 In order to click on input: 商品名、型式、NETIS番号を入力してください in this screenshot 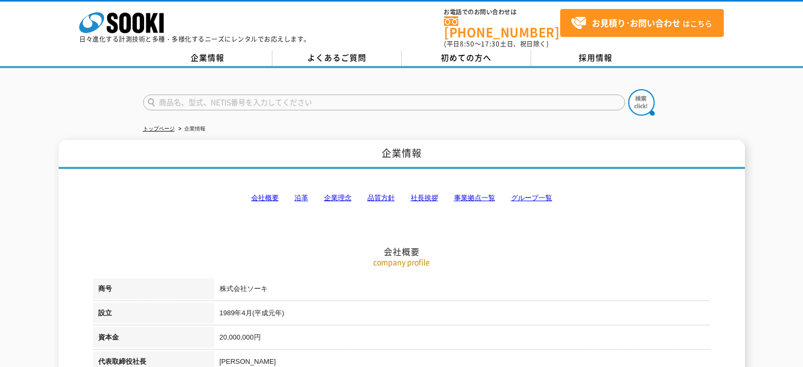, I will do `click(384, 102)`.